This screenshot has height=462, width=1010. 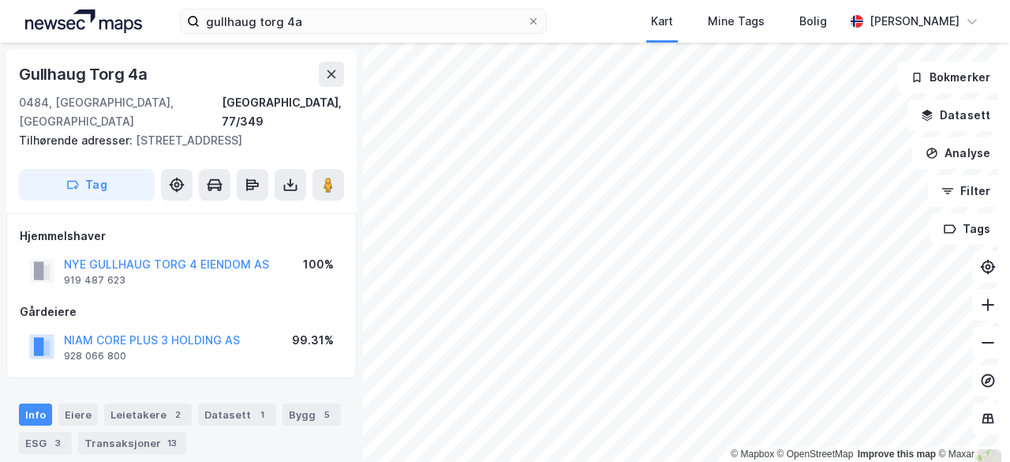 What do you see at coordinates (967, 229) in the screenshot?
I see `button: Tags` at bounding box center [967, 229].